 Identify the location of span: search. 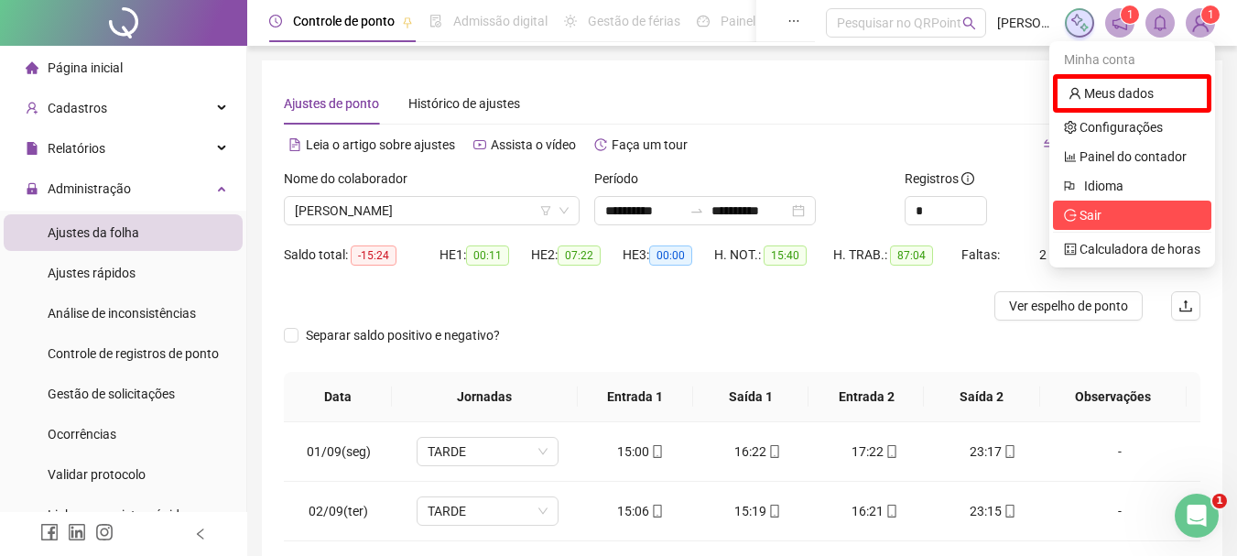
(969, 23).